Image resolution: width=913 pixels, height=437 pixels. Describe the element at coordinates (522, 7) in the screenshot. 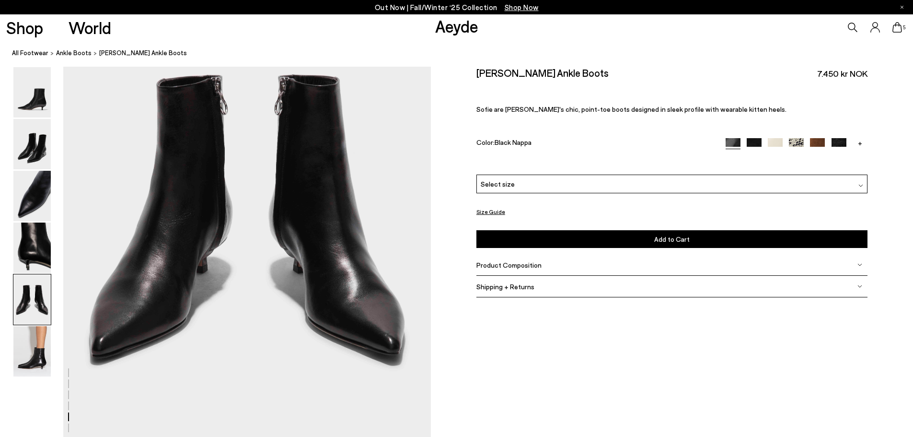

I see `span: Navigate to /collections/new-in` at that location.